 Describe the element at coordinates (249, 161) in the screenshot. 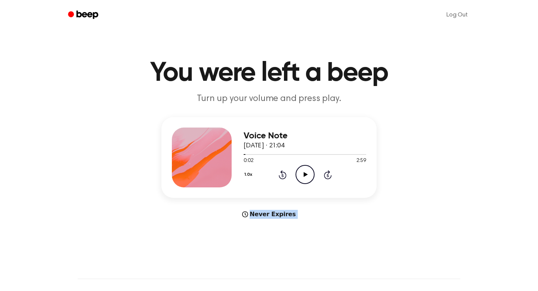

I see `span: 0:02` at that location.